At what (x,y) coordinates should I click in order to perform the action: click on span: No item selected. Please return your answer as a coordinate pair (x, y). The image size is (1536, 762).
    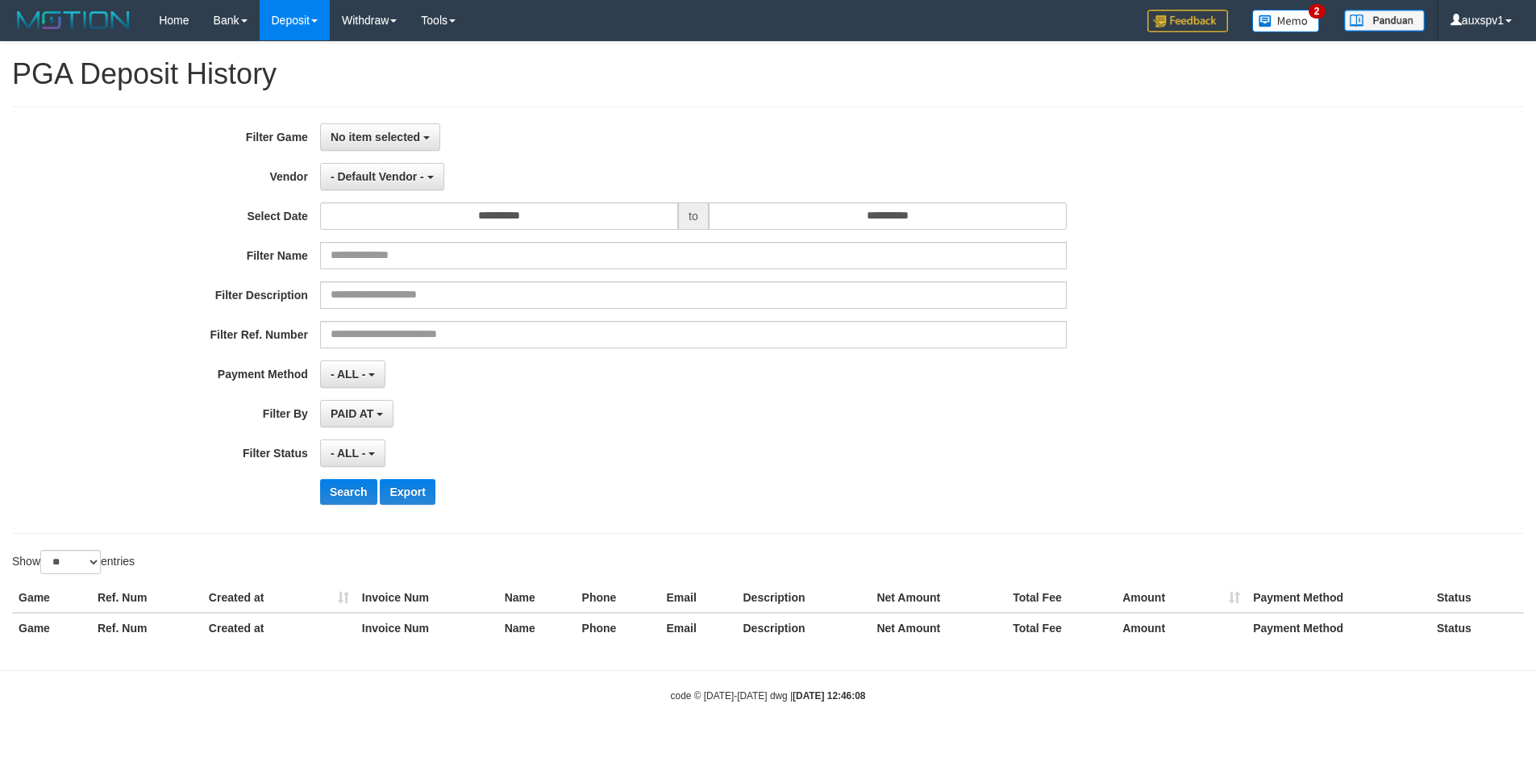
    Looking at the image, I should click on (375, 137).